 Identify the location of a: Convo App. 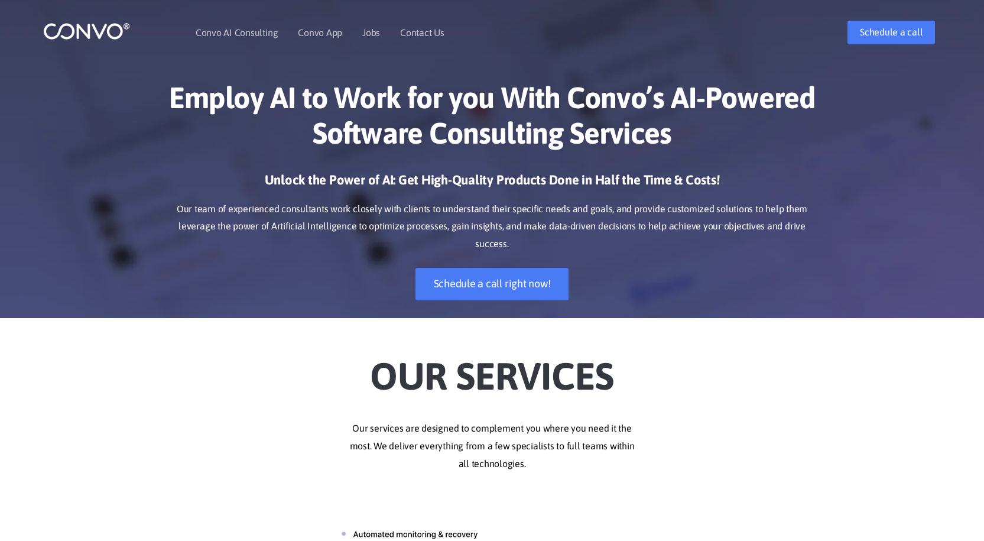
(320, 32).